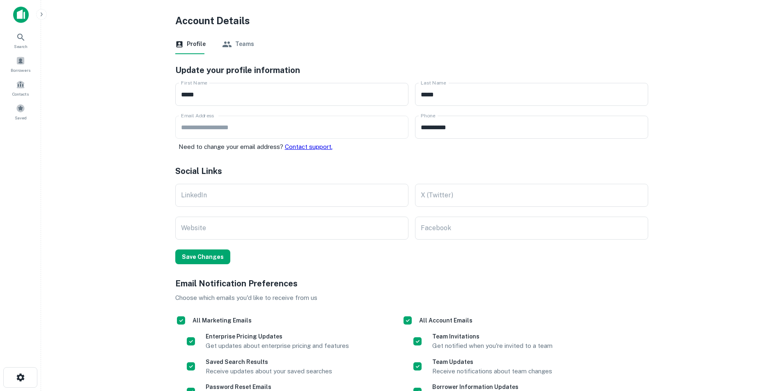 This screenshot has width=782, height=391. Describe the element at coordinates (492, 337) in the screenshot. I see `h6: Team Invitations` at that location.